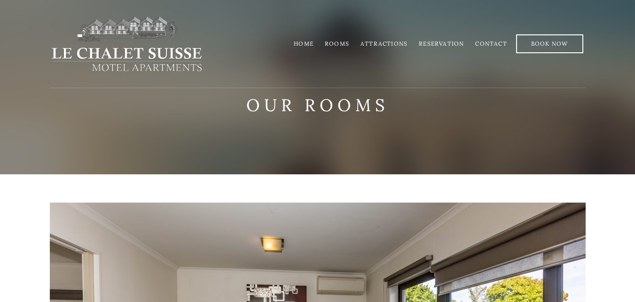  Describe the element at coordinates (491, 43) in the screenshot. I see `a: Contact` at that location.